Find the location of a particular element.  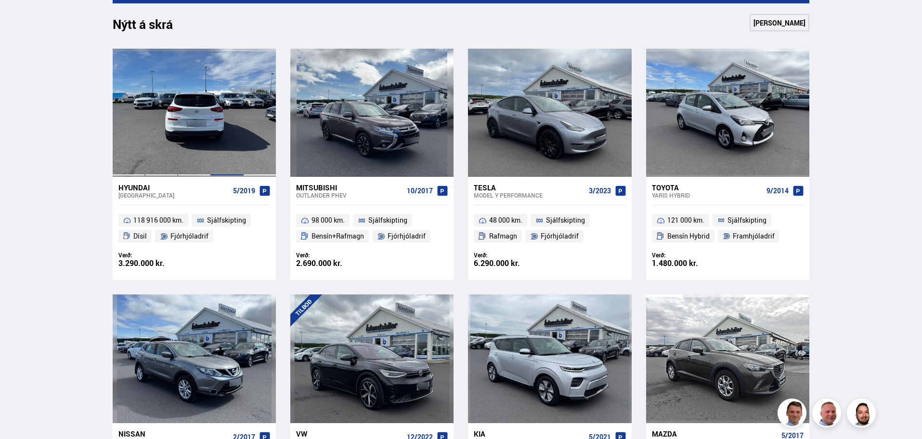

div: Kia is located at coordinates (529, 433).